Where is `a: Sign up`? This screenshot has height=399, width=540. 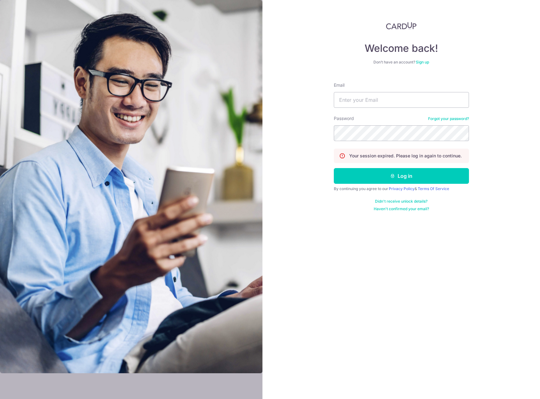 a: Sign up is located at coordinates (423, 62).